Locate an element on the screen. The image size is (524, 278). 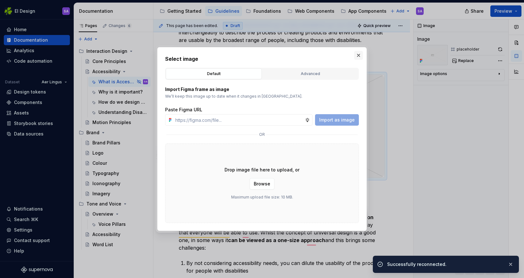
button: Browse is located at coordinates (262, 184).